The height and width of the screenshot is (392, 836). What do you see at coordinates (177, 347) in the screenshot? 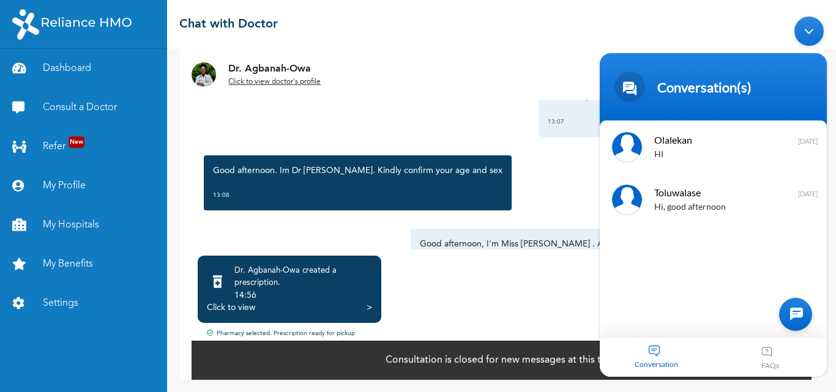
I see `div: FAQs` at bounding box center [177, 347].